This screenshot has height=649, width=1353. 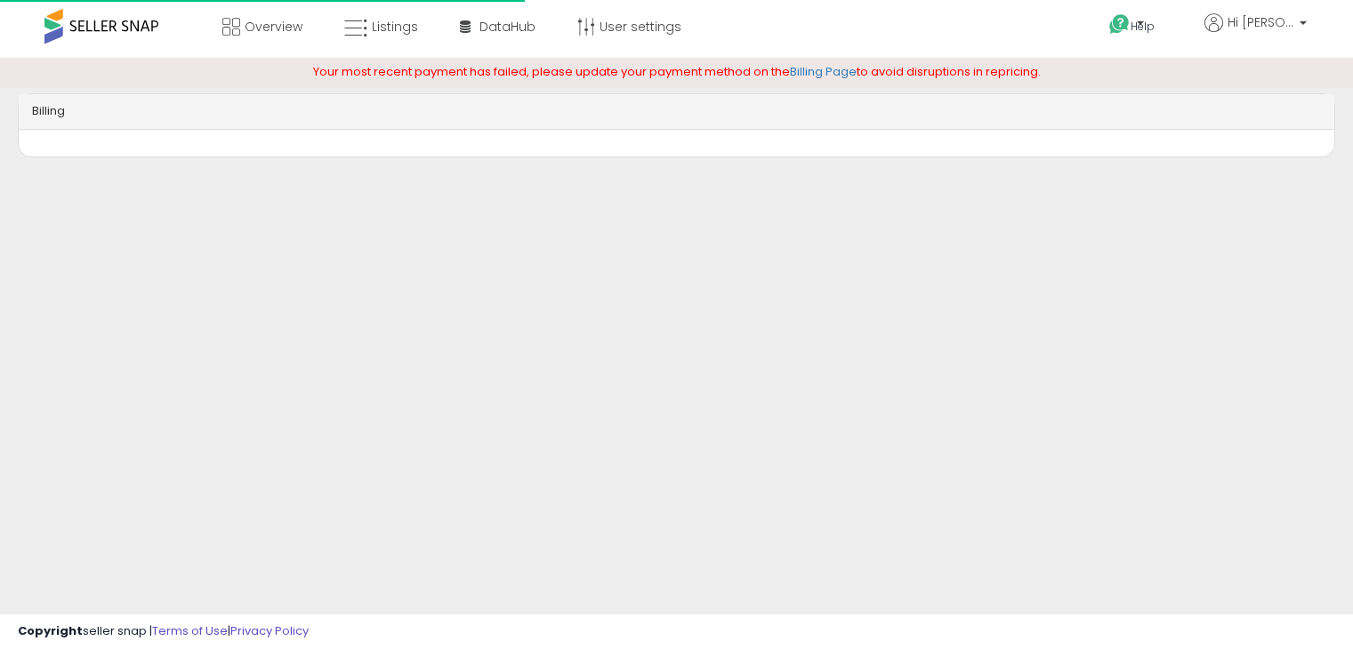 What do you see at coordinates (1119, 24) in the screenshot?
I see `i: Get Help` at bounding box center [1119, 24].